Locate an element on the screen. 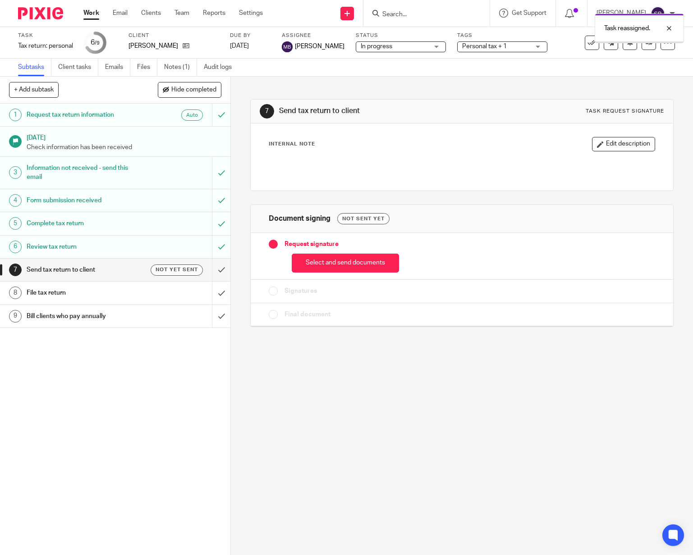  a: Team is located at coordinates (182, 13).